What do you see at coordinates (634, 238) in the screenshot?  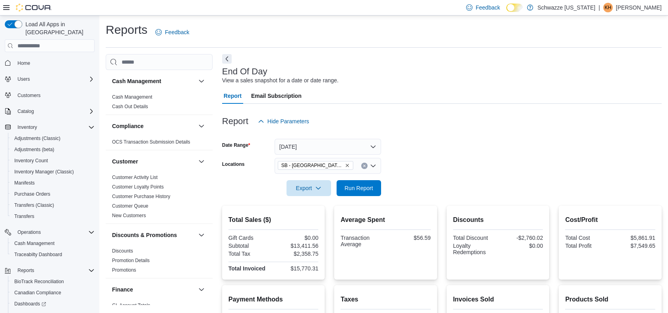 I see `div: $5,861.91` at bounding box center [634, 238].